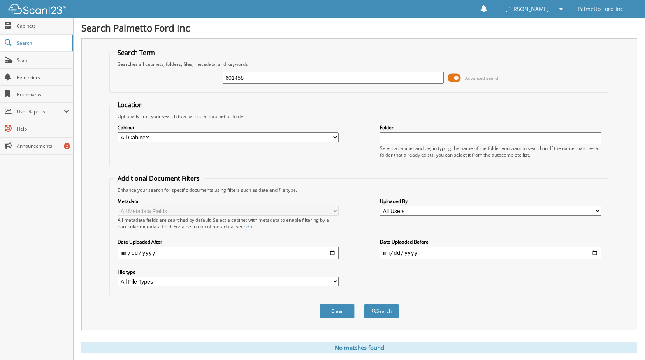 Image resolution: width=645 pixels, height=360 pixels. What do you see at coordinates (228, 127) in the screenshot?
I see `label: Cabinet` at bounding box center [228, 127].